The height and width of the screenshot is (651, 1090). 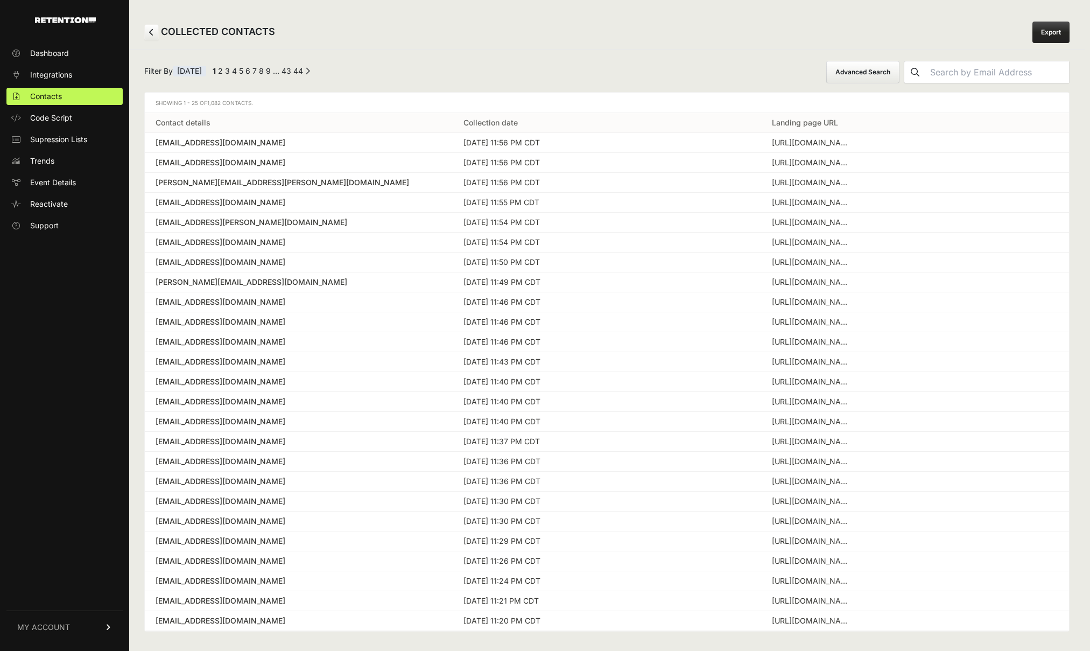 I want to click on div: https://www.snopes.com/fact-check/brian-kilmeade-lethal-injection/, so click(x=813, y=202).